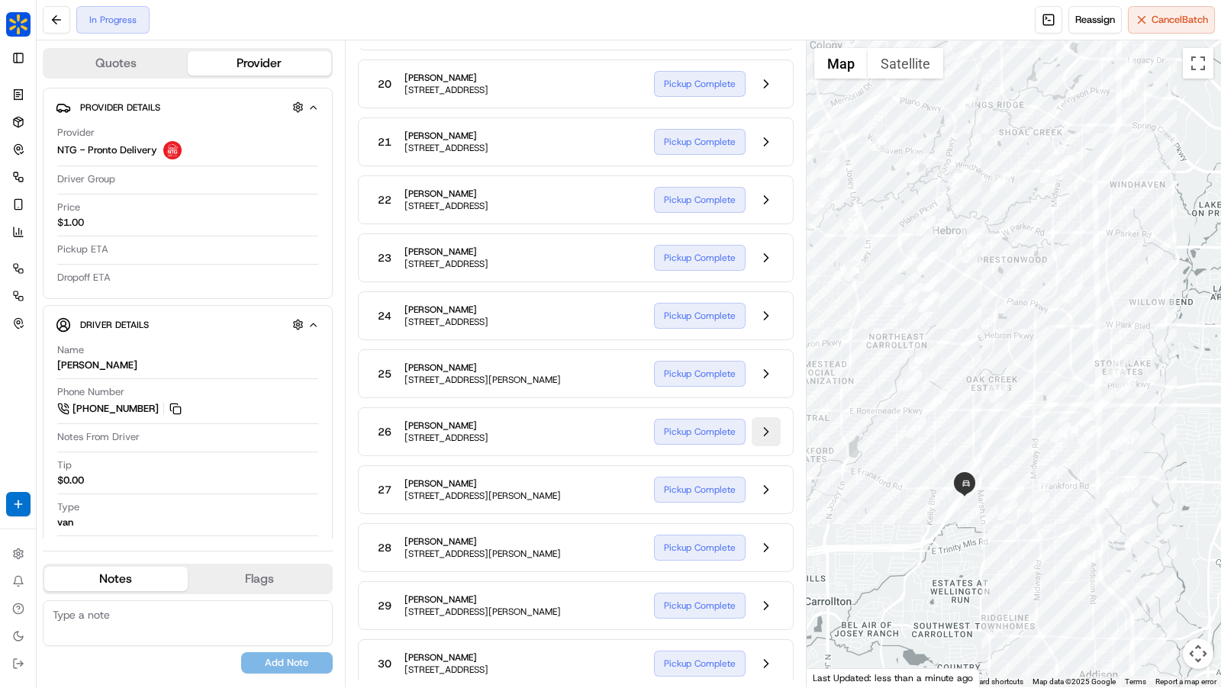  I want to click on span: 30, so click(385, 664).